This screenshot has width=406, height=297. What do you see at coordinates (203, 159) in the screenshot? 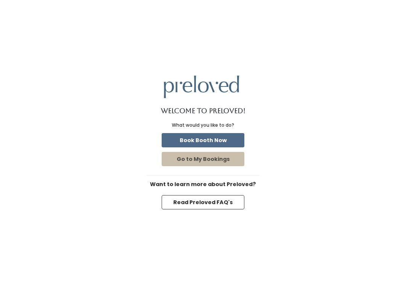
I see `a: Go to My Bookings` at bounding box center [203, 159].